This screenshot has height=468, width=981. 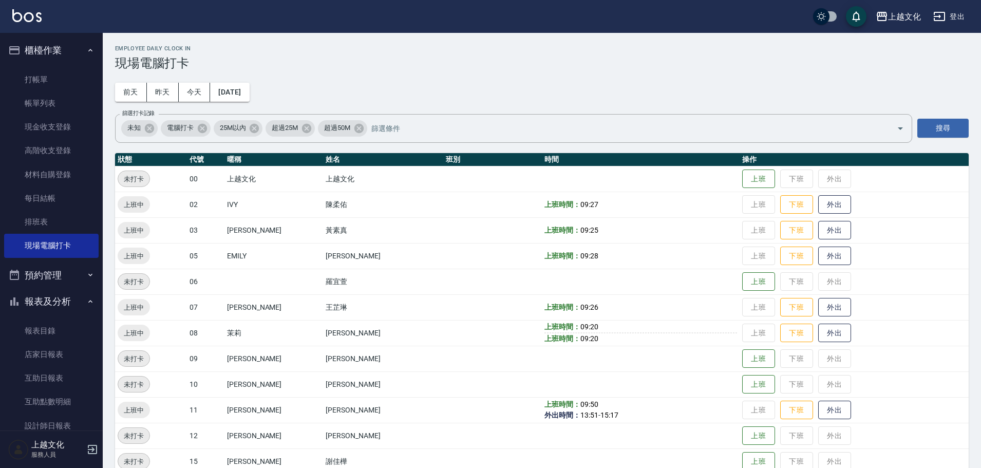 I want to click on td: 羅宜萱, so click(x=383, y=282).